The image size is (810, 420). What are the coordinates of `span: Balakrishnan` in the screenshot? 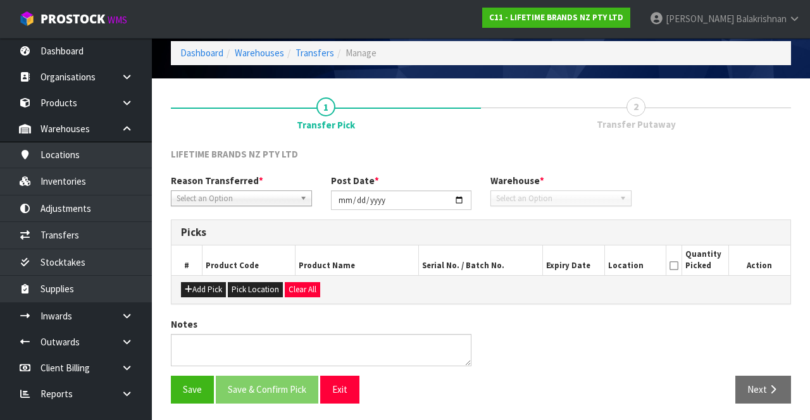 It's located at (761, 18).